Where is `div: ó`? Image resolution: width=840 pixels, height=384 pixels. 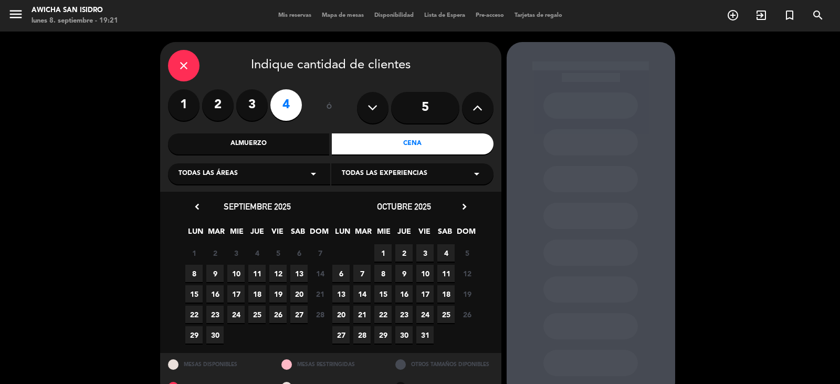 div: ó is located at coordinates (329, 108).